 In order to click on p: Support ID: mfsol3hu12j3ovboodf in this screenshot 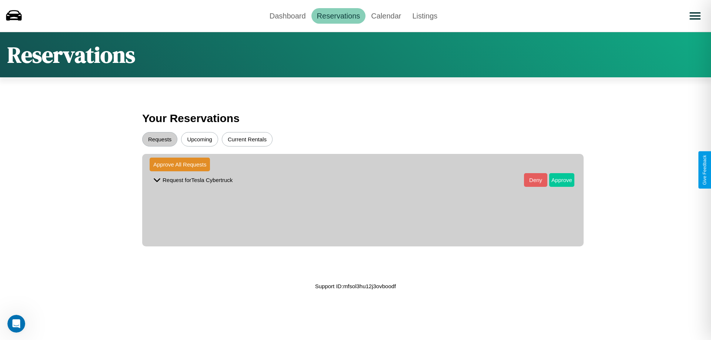, I will do `click(355, 286)`.